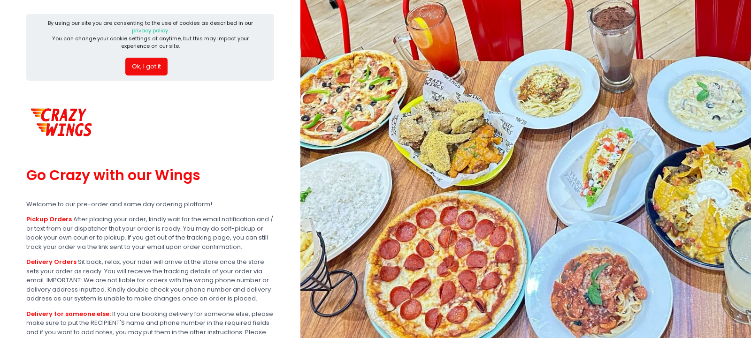 Image resolution: width=751 pixels, height=338 pixels. Describe the element at coordinates (150, 176) in the screenshot. I see `div: Go Crazy with our Wings` at that location.